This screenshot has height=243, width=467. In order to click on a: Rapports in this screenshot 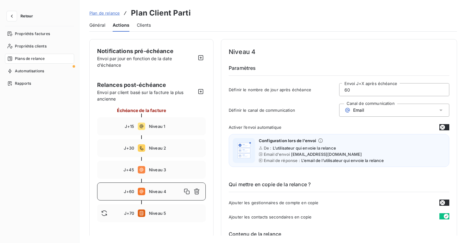, I will do `click(39, 84)`.